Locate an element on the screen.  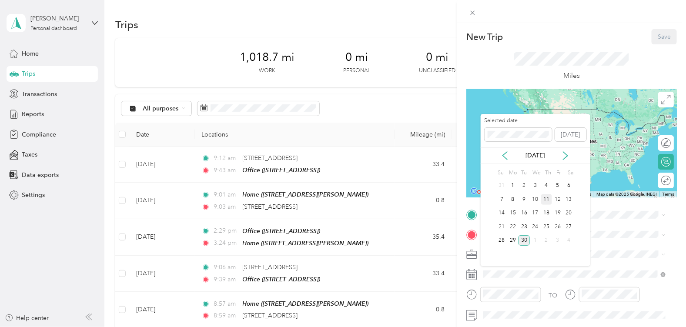
div: 28 is located at coordinates (502, 240).